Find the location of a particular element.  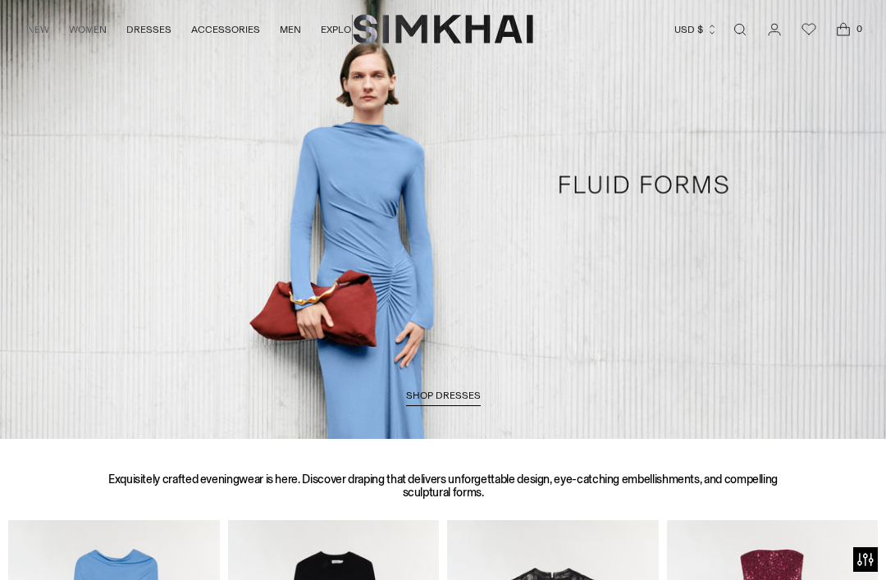

a: Wishlist is located at coordinates (809, 30).